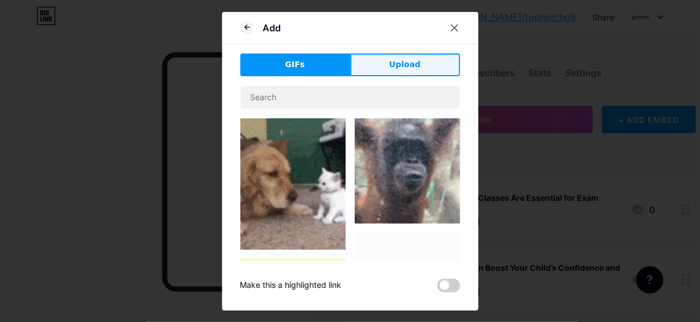 This screenshot has height=322, width=700. Describe the element at coordinates (291, 286) in the screenshot. I see `div: Make this a highlighted link` at that location.